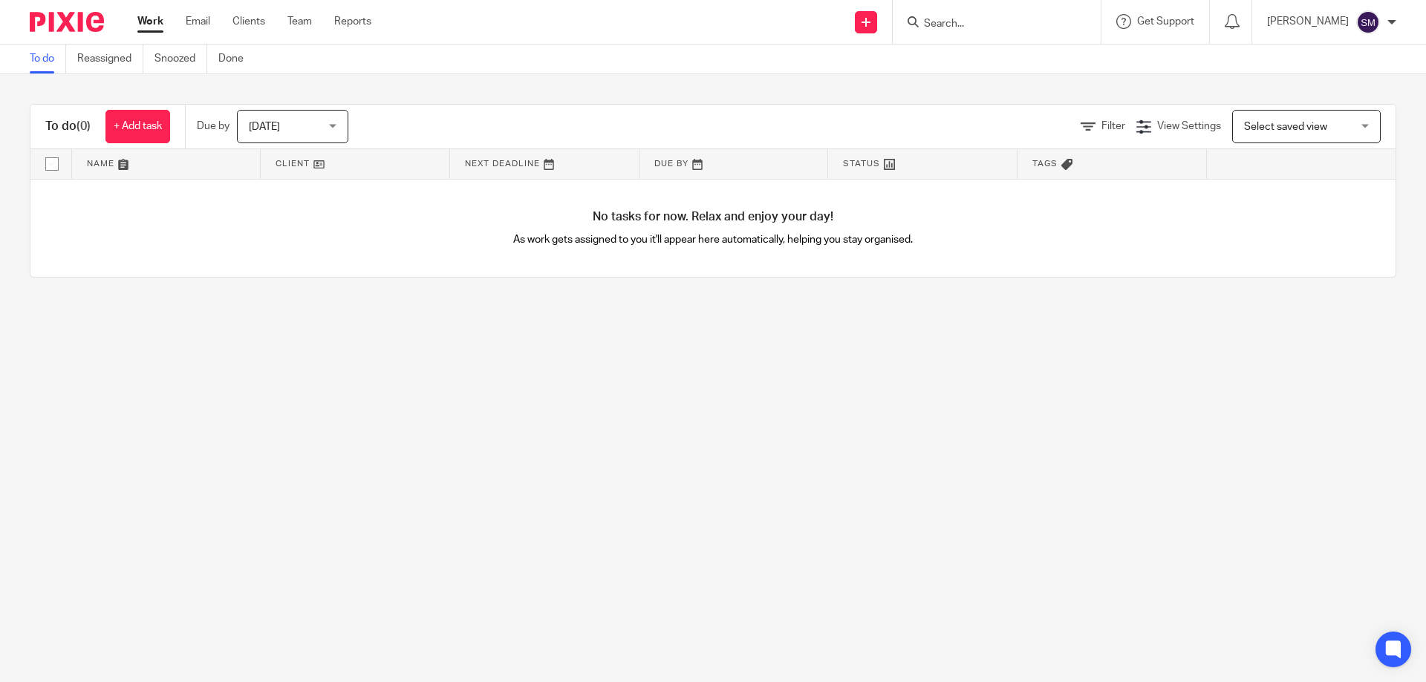 The image size is (1426, 682). Describe the element at coordinates (150, 22) in the screenshot. I see `a: Work` at that location.